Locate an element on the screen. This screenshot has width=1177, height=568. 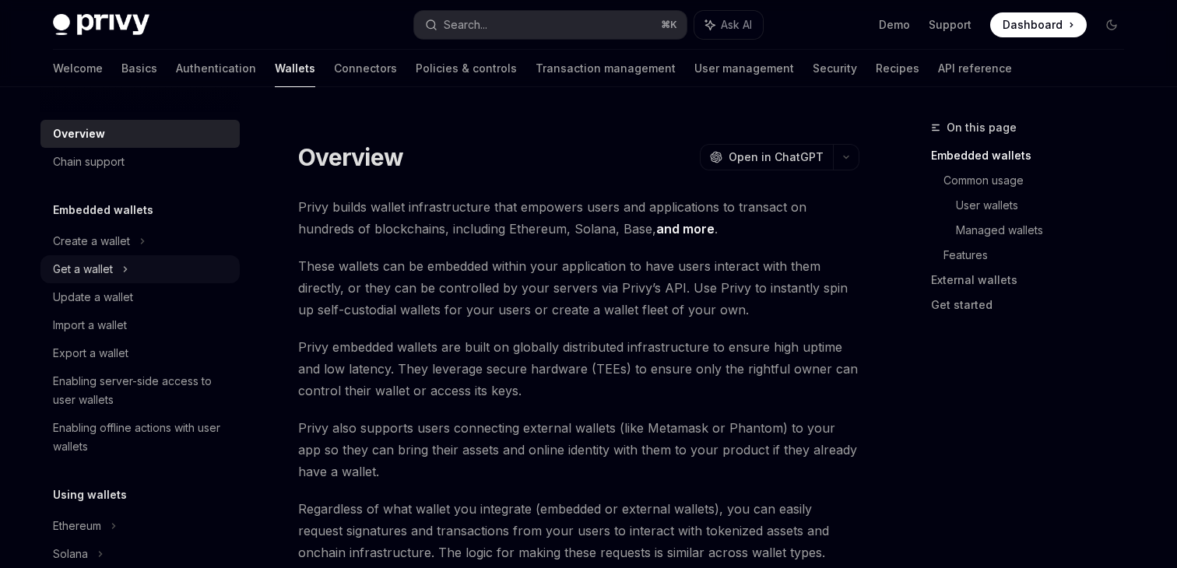
span: Ask AI is located at coordinates (736, 25).